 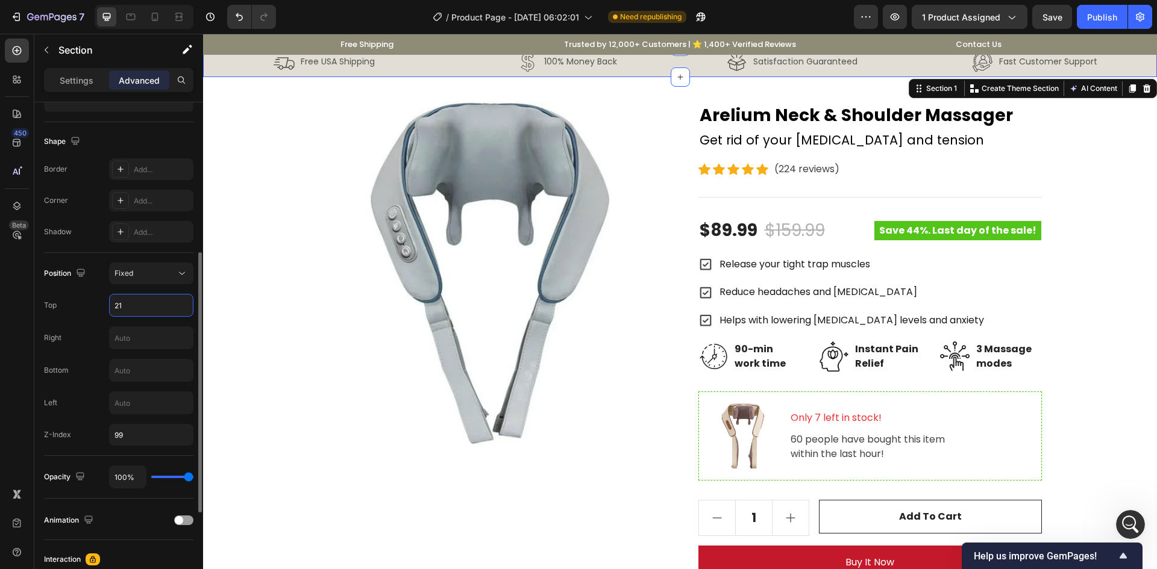 I want to click on p: Free Shipping, so click(x=164, y=11).